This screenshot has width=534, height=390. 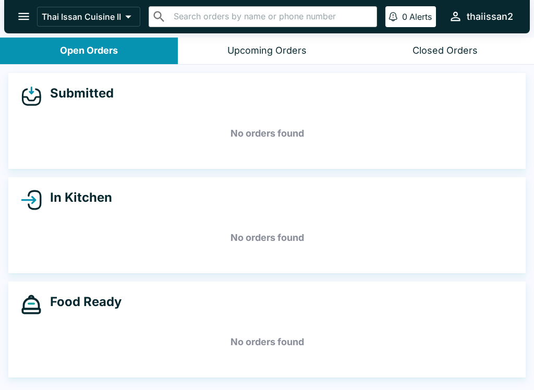 I want to click on button: Thai Issan Cuisine II, so click(x=89, y=17).